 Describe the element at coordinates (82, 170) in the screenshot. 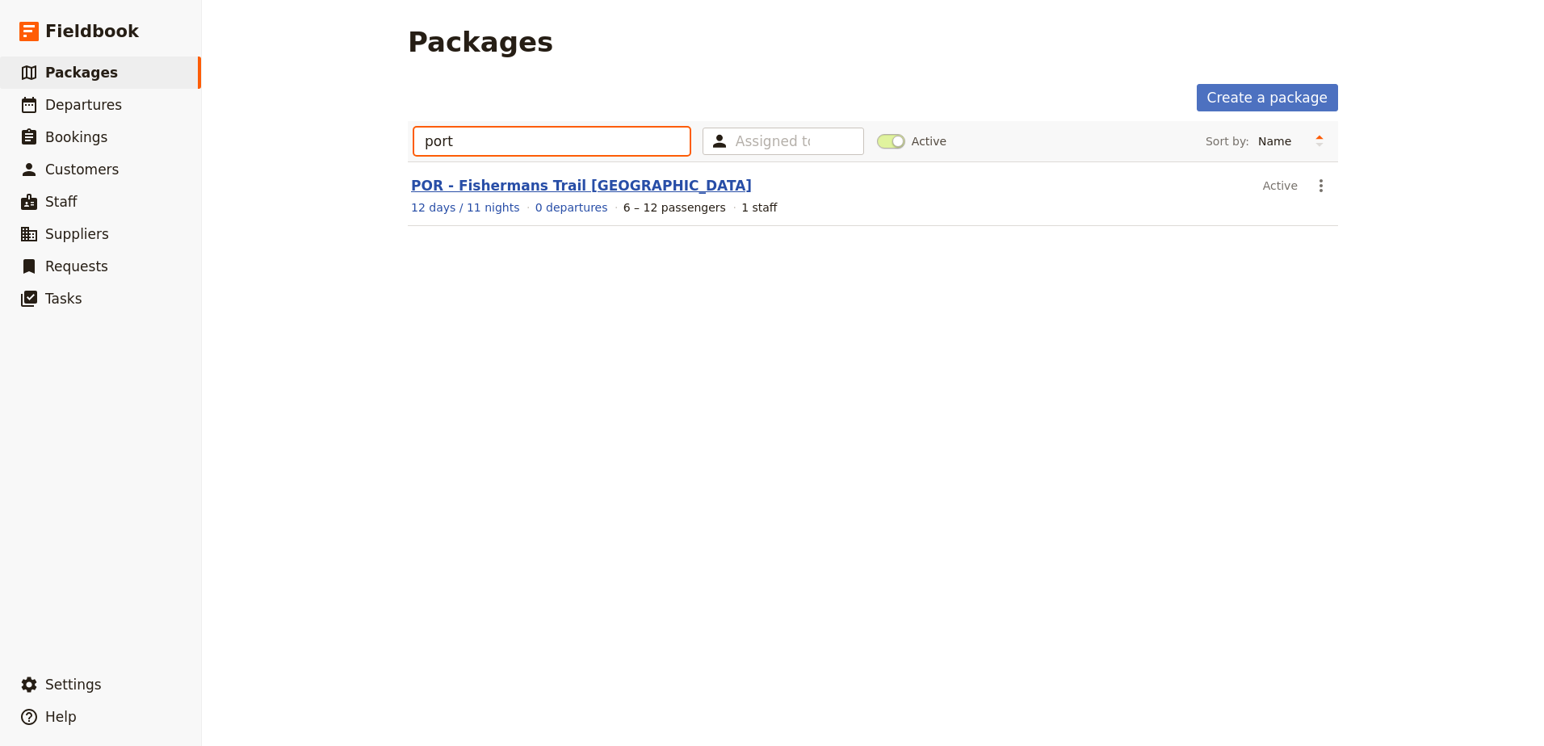

I see `span: Customers` at that location.